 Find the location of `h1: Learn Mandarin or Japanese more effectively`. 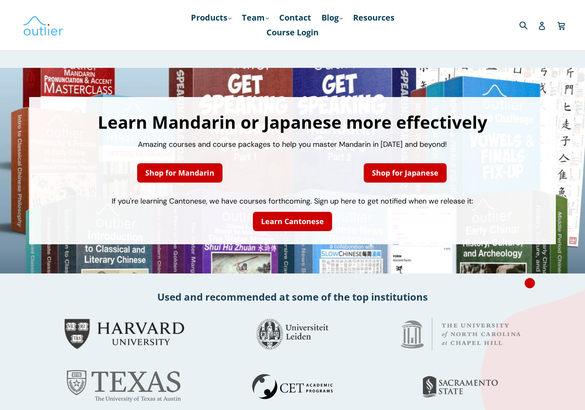

h1: Learn Mandarin or Japanese more effectively is located at coordinates (292, 122).